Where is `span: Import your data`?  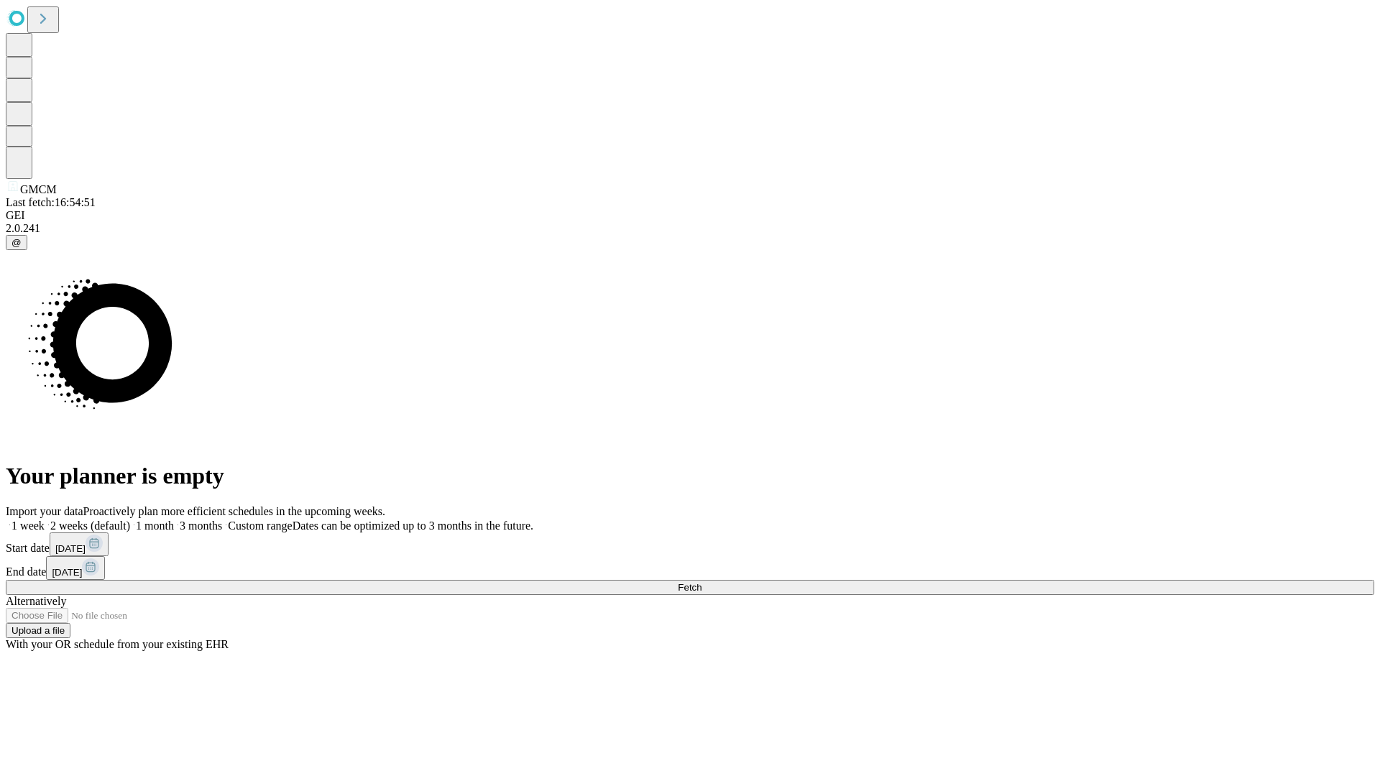
span: Import your data is located at coordinates (45, 511).